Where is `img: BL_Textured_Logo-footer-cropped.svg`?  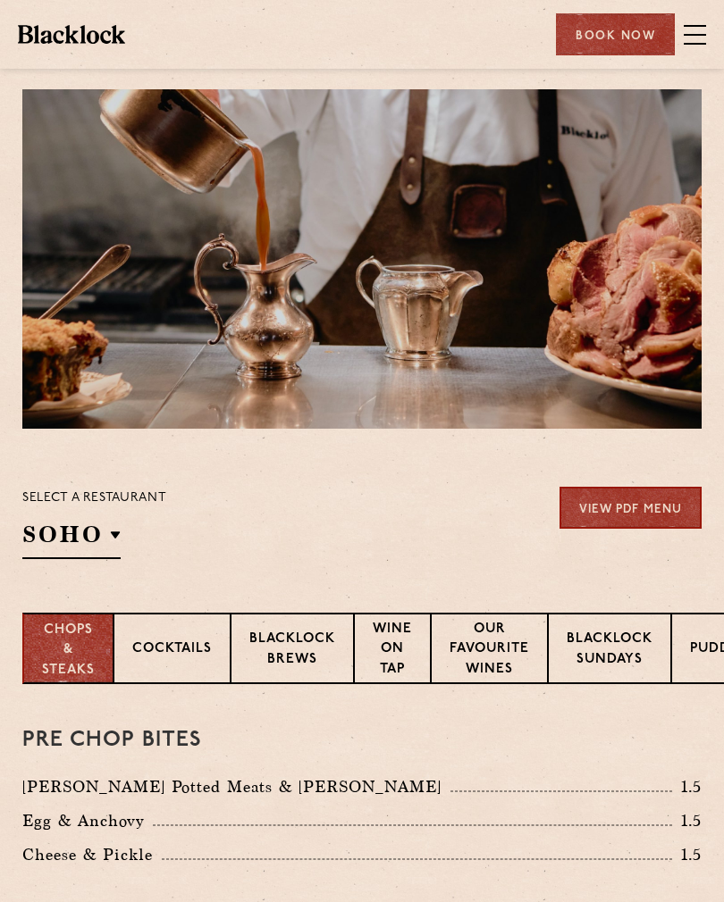
img: BL_Textured_Logo-footer-cropped.svg is located at coordinates (71, 34).